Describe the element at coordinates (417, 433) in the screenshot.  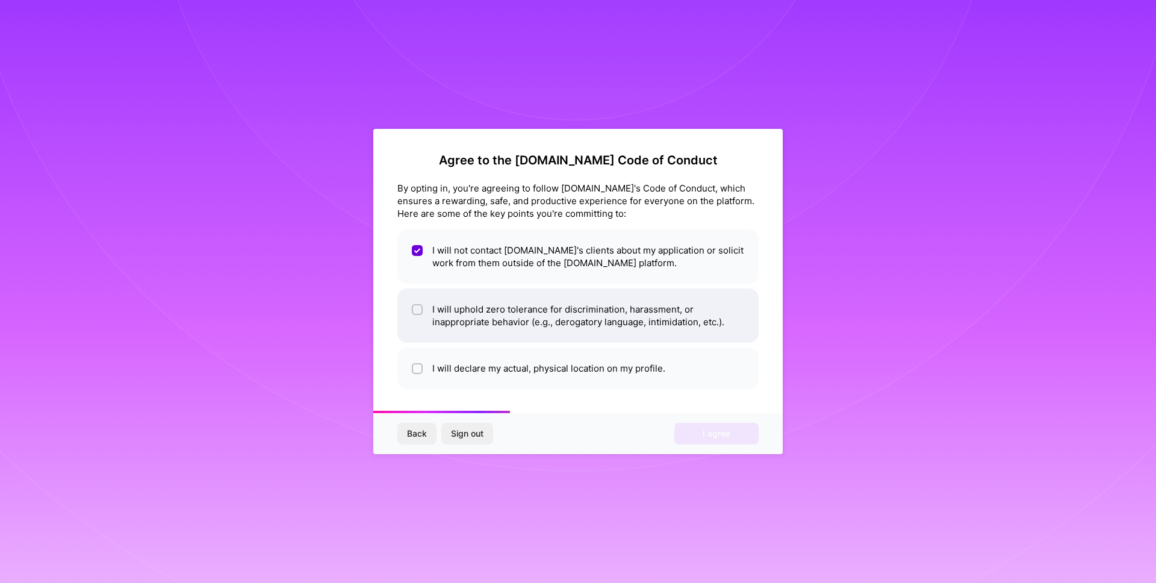
I see `button: Back` at that location.